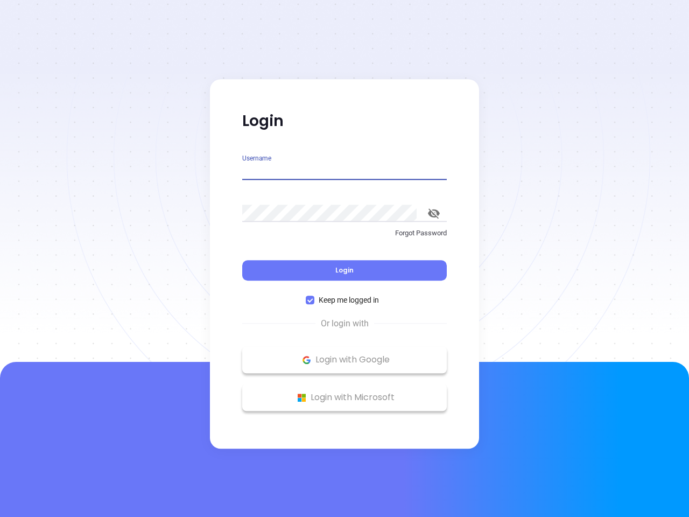 Image resolution: width=689 pixels, height=517 pixels. What do you see at coordinates (344, 323) in the screenshot?
I see `span: Or login with` at bounding box center [344, 323].